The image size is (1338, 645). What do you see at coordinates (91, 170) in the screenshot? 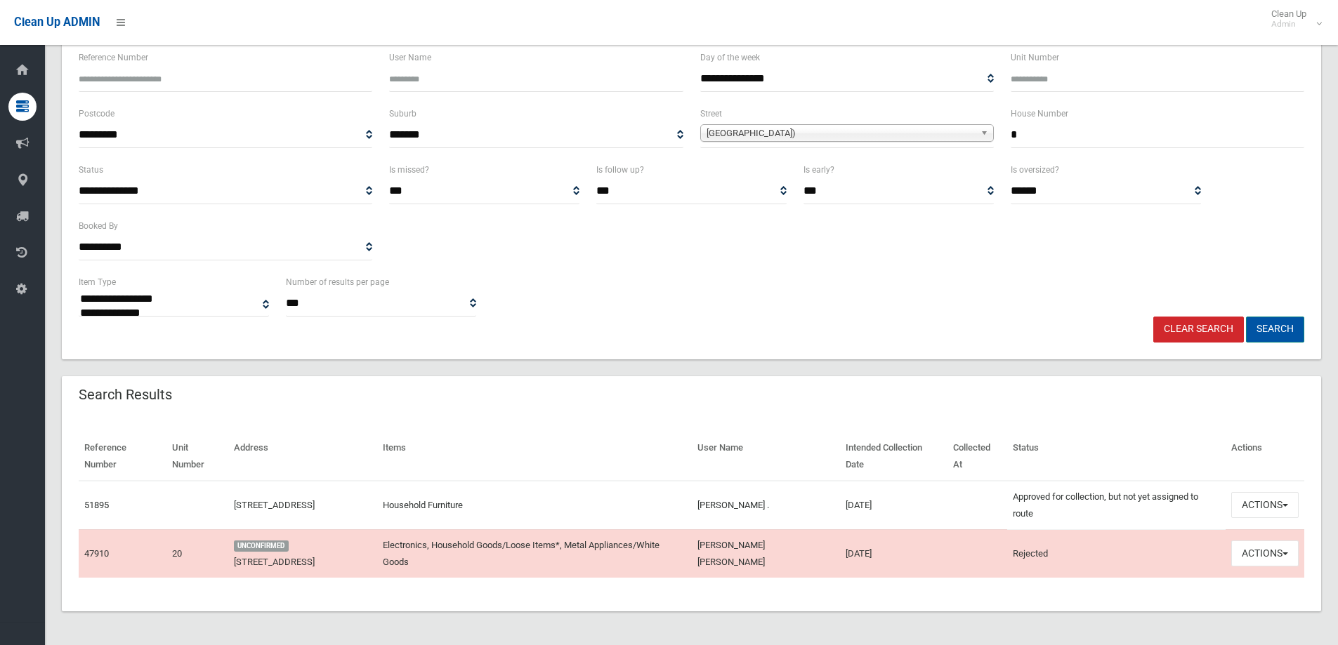
I see `label: Status` at bounding box center [91, 170].